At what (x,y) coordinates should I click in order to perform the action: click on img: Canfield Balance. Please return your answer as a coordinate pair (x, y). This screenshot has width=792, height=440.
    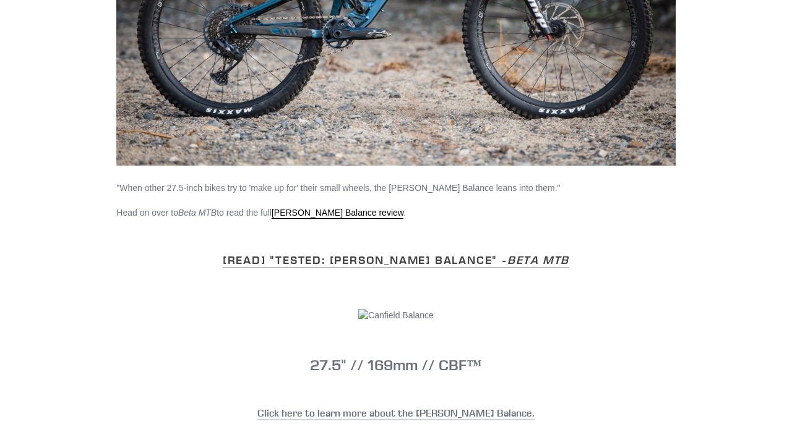
    Looking at the image, I should click on (396, 315).